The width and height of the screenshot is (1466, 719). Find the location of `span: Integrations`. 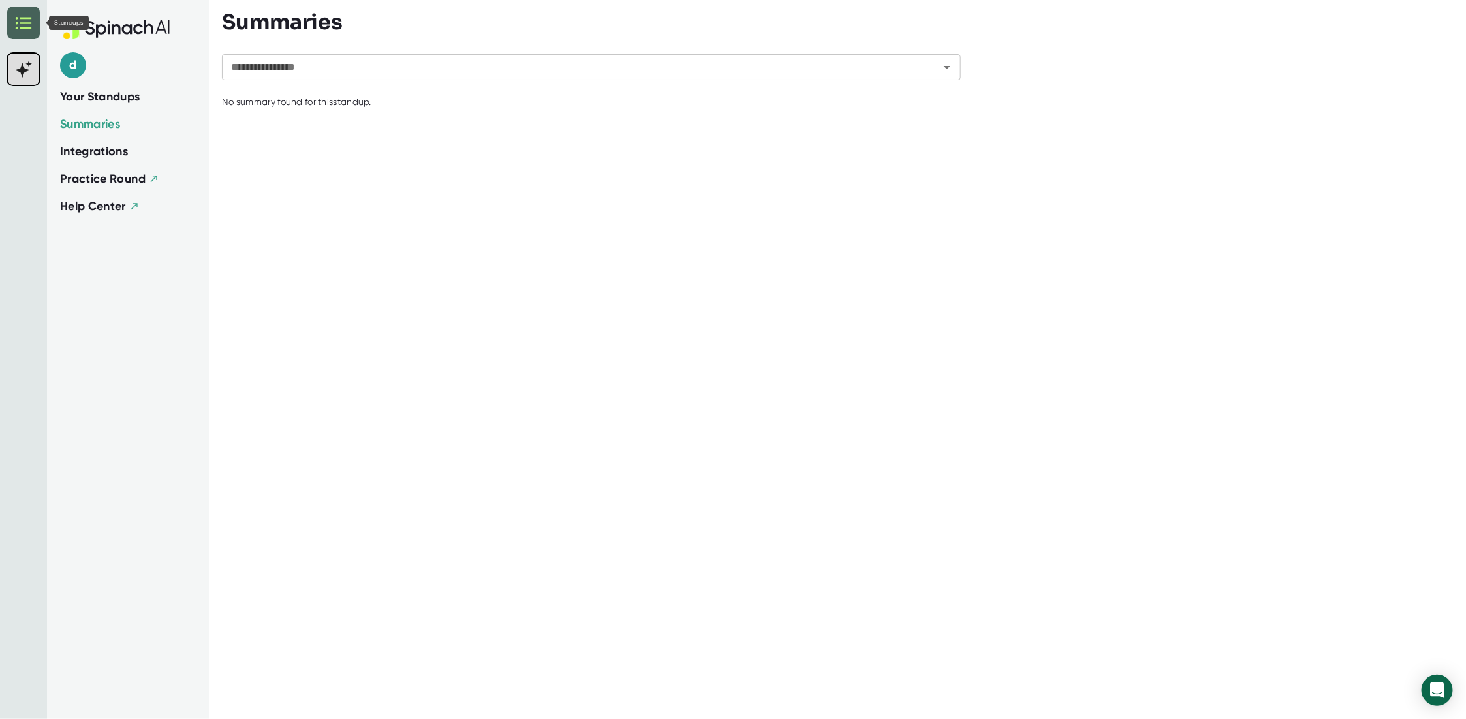

span: Integrations is located at coordinates (94, 151).